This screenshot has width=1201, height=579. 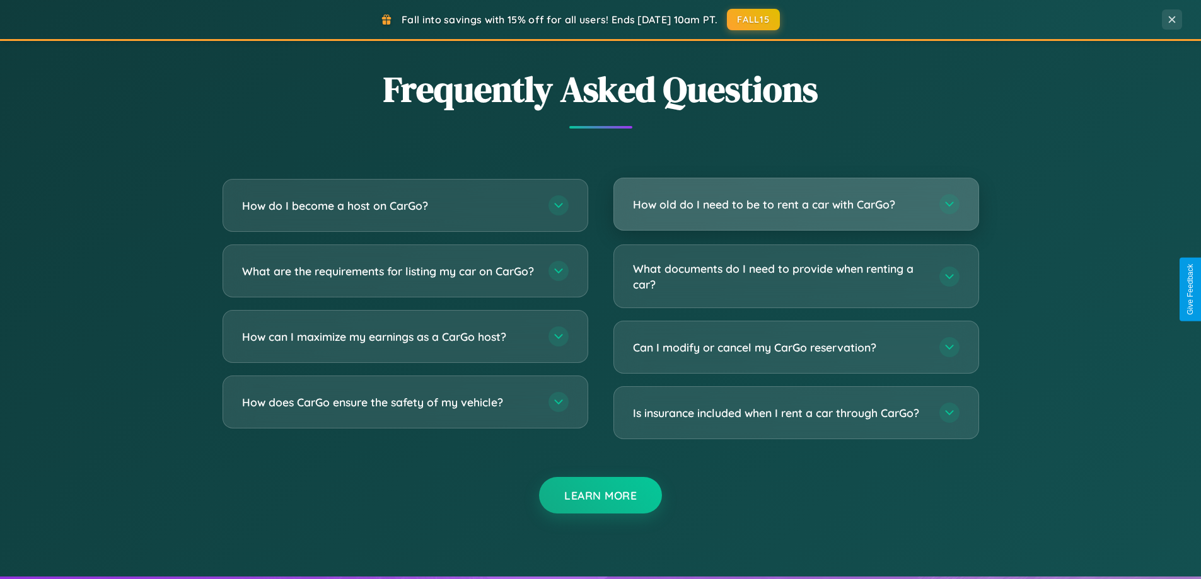 I want to click on div: Give Feedback, so click(x=1190, y=289).